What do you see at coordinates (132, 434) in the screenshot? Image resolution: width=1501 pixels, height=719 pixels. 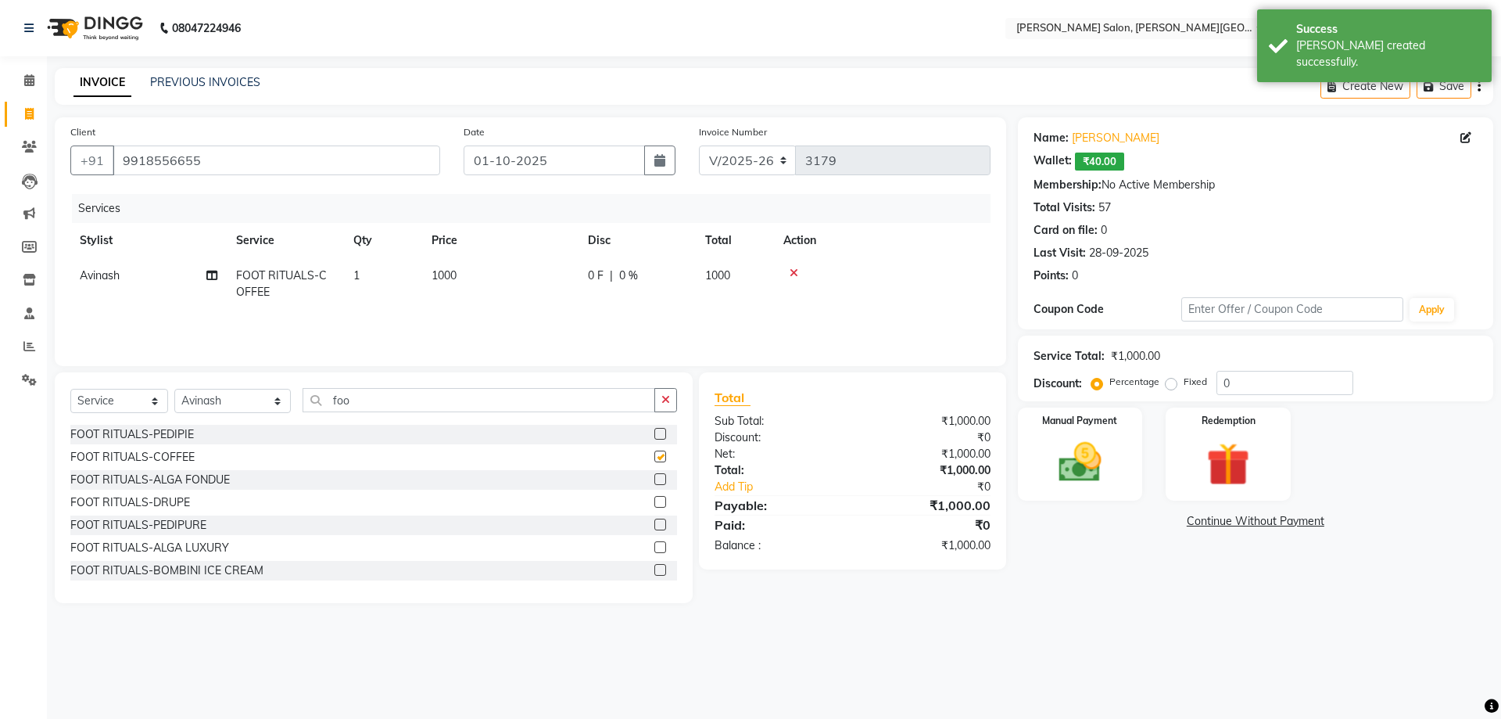 I see `div: FOOT RITUALS-PEDIPIE` at bounding box center [132, 434].